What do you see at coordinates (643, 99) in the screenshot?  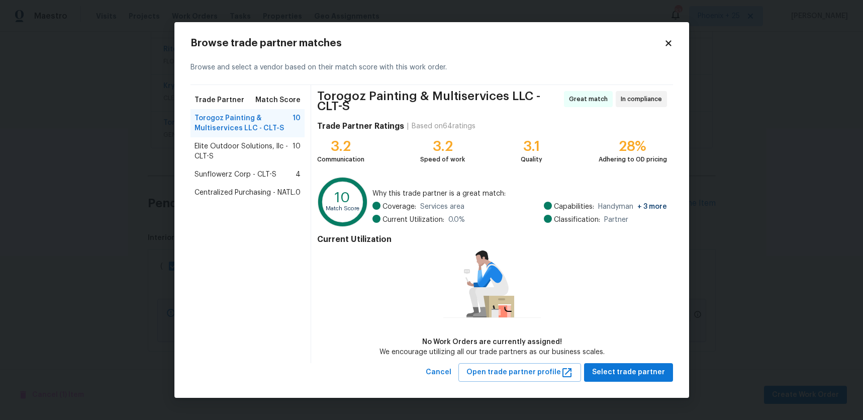 I see `span: In compliance` at bounding box center [643, 99].